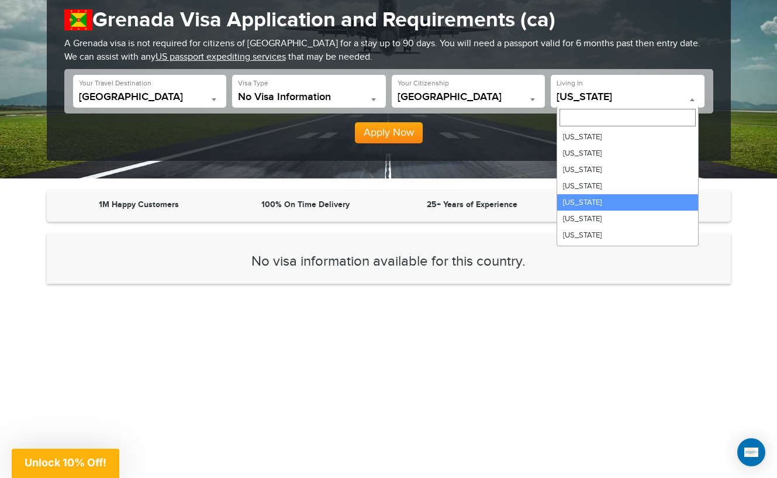  What do you see at coordinates (389, 20) in the screenshot?
I see `h1: Grenada Visa Application and Requirements (ca)` at bounding box center [389, 20].